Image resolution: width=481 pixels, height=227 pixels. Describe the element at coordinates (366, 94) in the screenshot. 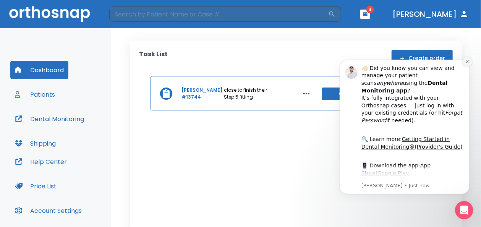

I see `button: Order Next Aligners` at that location.